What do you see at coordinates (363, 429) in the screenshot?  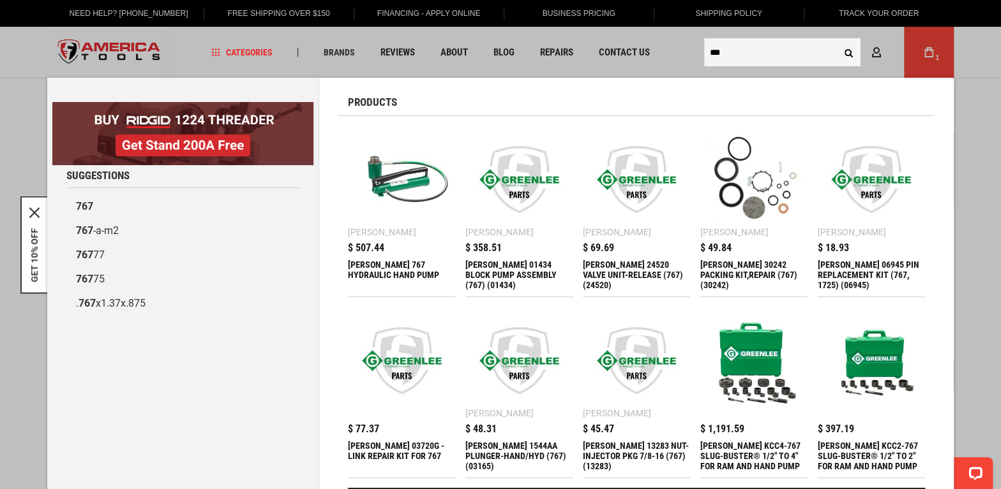 I see `span: $ 77.37` at bounding box center [363, 429].